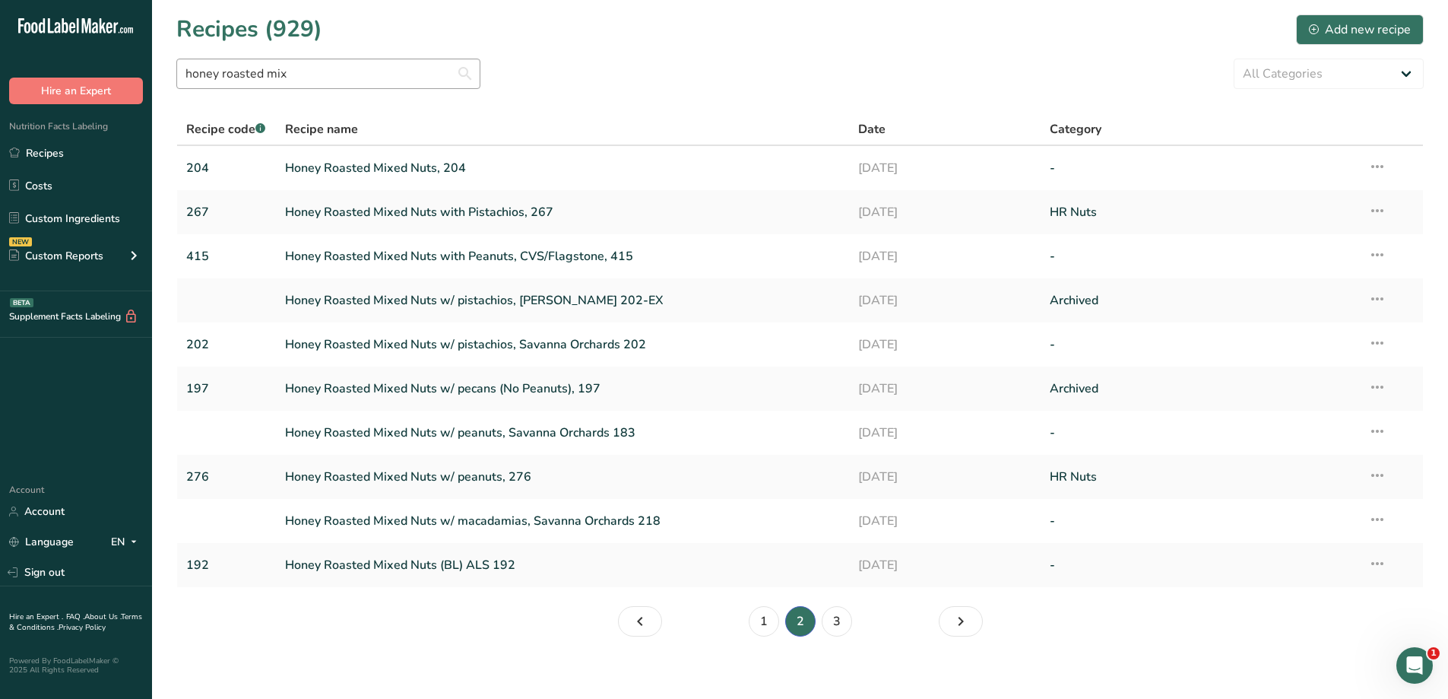 The image size is (1448, 699). What do you see at coordinates (103, 617) in the screenshot?
I see `a: About Us .` at bounding box center [103, 617].